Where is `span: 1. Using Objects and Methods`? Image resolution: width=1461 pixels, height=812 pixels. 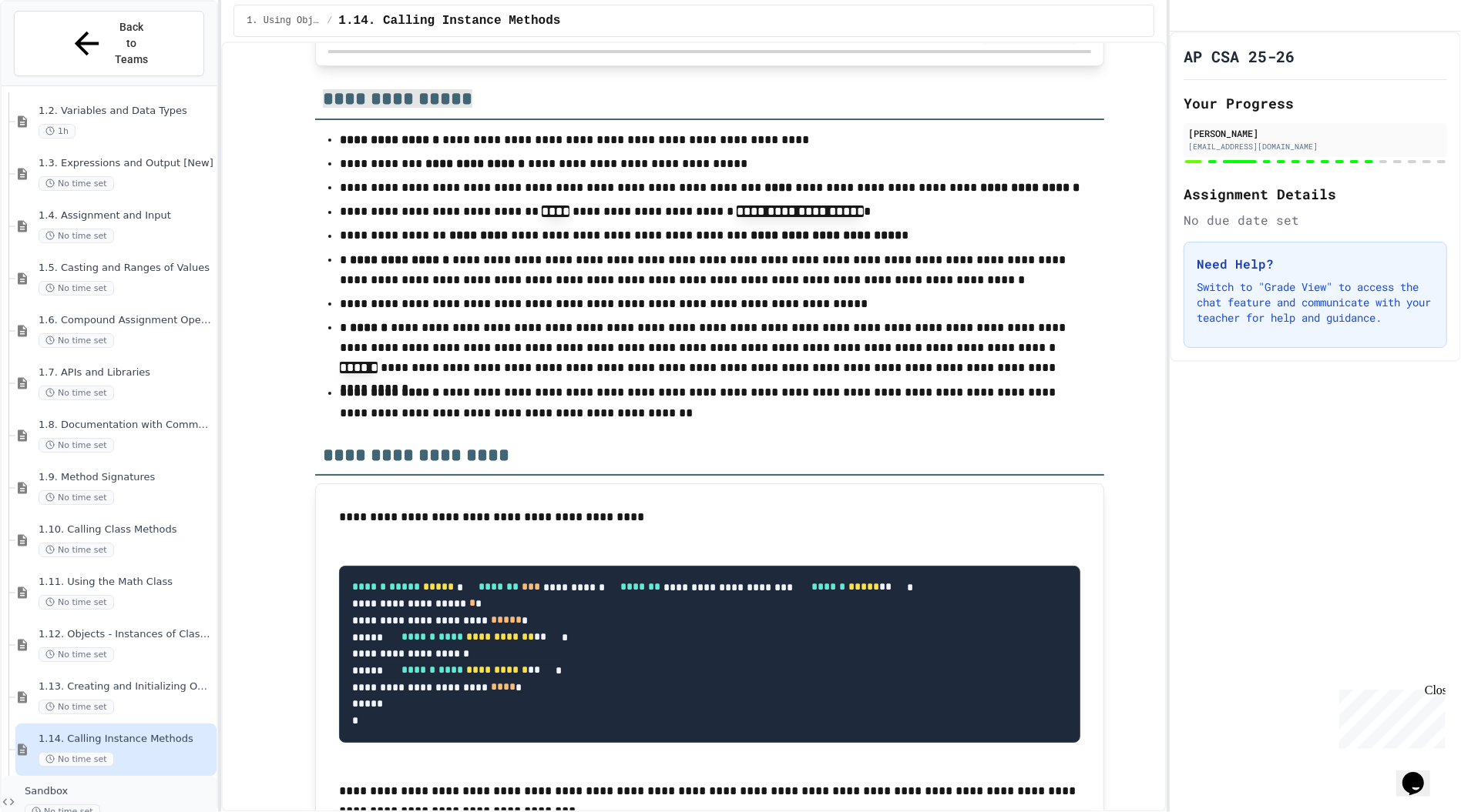
span: 1. Using Objects and Methods is located at coordinates (284, 21).